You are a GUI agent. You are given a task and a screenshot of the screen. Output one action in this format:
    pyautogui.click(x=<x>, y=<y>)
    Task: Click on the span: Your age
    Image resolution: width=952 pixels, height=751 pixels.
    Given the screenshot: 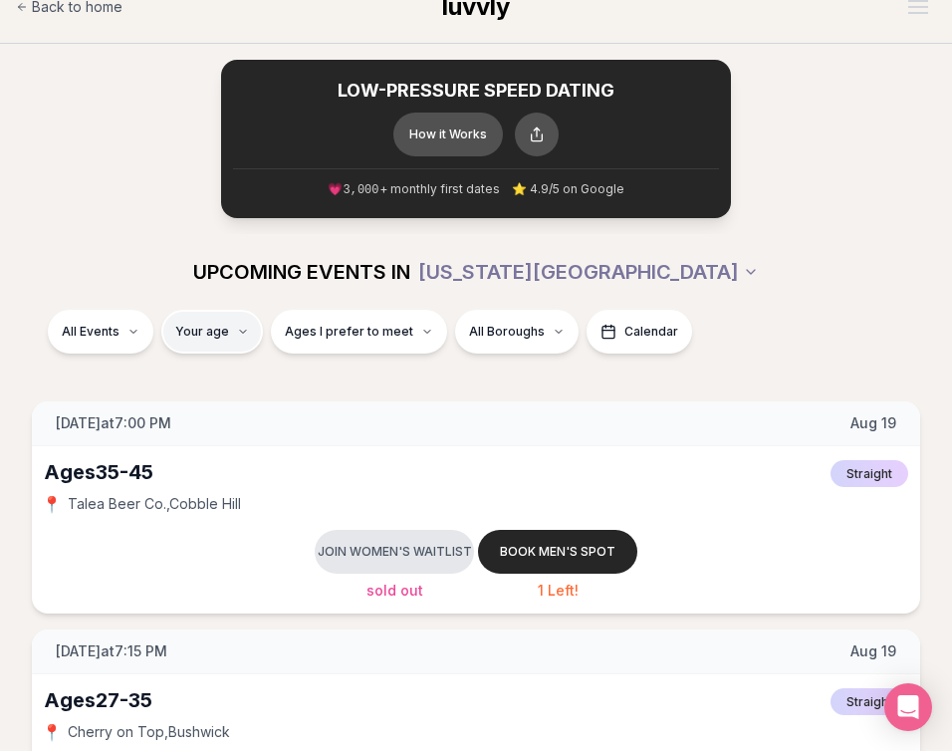 What is the action you would take?
    pyautogui.click(x=202, y=332)
    